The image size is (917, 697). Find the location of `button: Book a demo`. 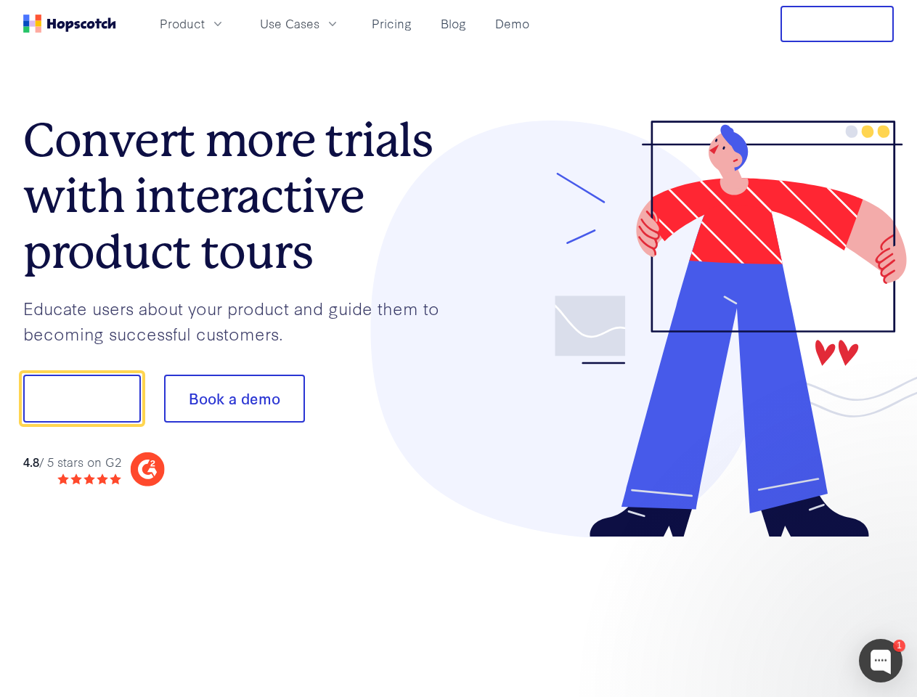

button: Book a demo is located at coordinates (235, 399).